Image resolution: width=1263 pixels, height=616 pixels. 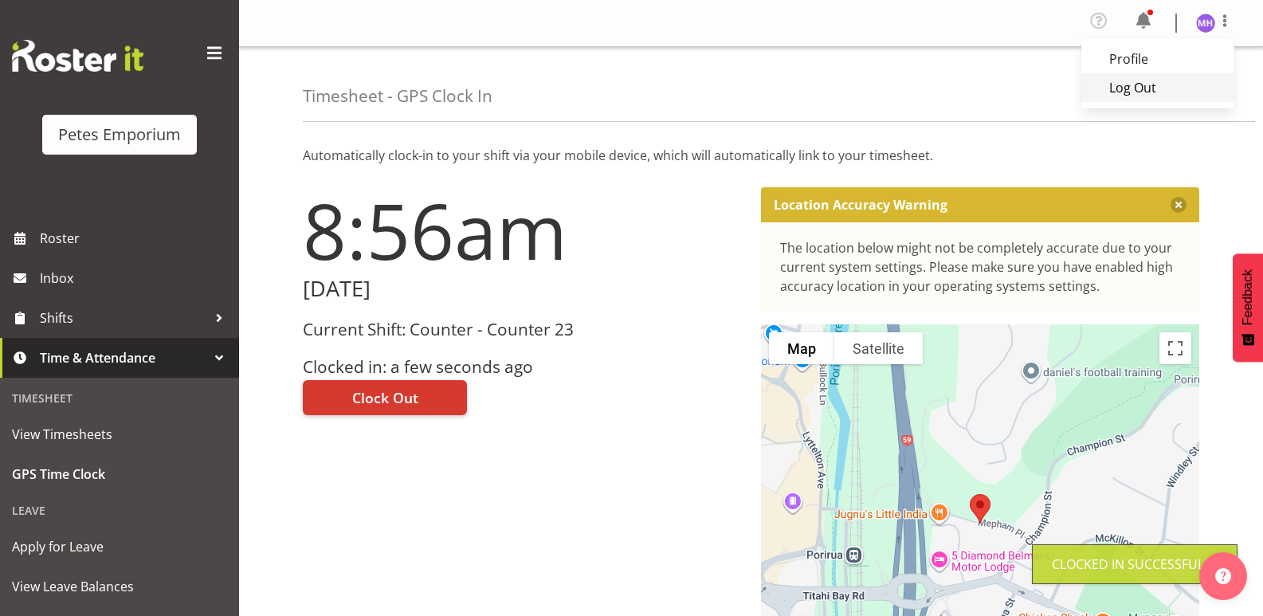 What do you see at coordinates (123, 318) in the screenshot?
I see `span: Shifts` at bounding box center [123, 318].